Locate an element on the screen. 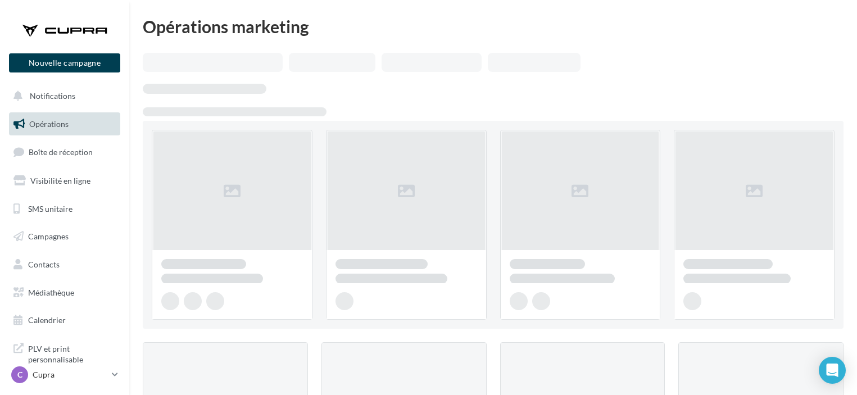  span: C is located at coordinates (20, 375).